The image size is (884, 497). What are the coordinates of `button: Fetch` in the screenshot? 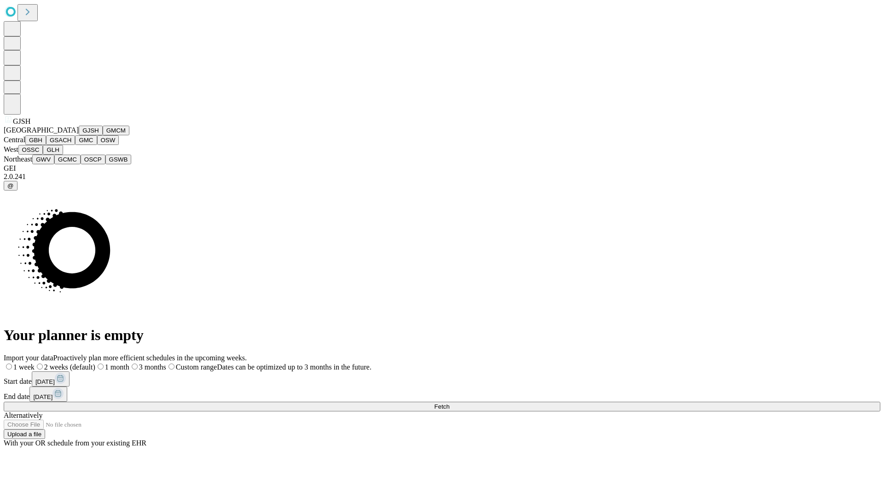 It's located at (442, 407).